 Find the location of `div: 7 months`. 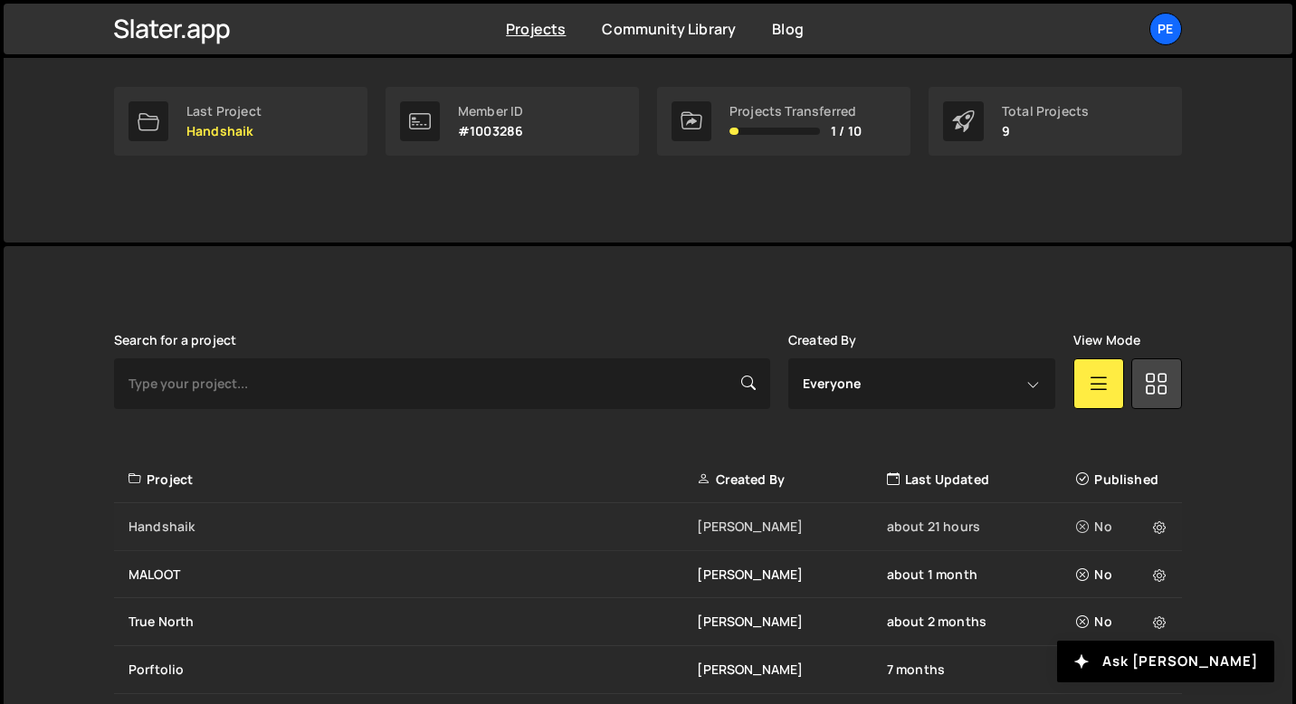

div: 7 months is located at coordinates (981, 670).